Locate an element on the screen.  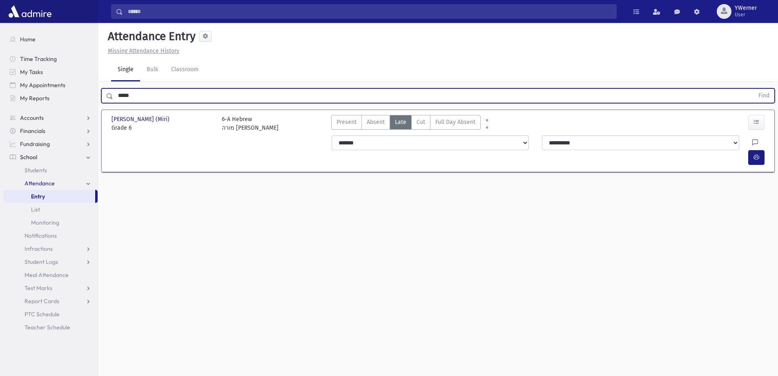
a: Bulk is located at coordinates (152, 70).